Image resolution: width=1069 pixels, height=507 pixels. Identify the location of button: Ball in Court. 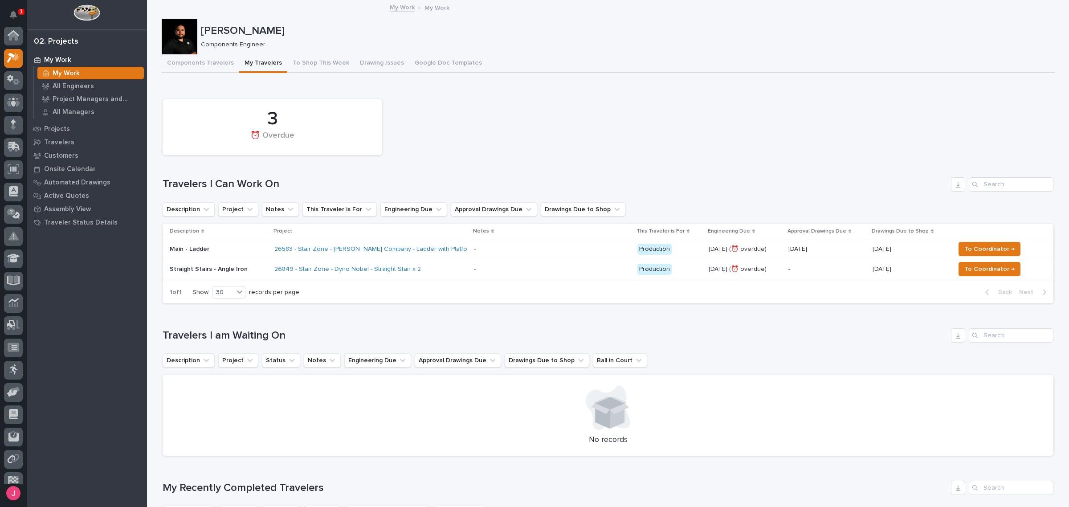
(620, 360).